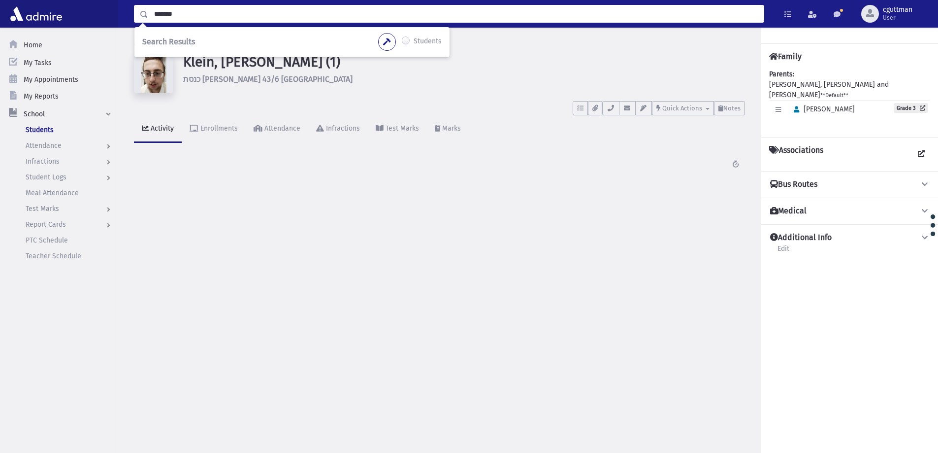 The width and height of the screenshot is (938, 453). I want to click on span: Infractions, so click(42, 161).